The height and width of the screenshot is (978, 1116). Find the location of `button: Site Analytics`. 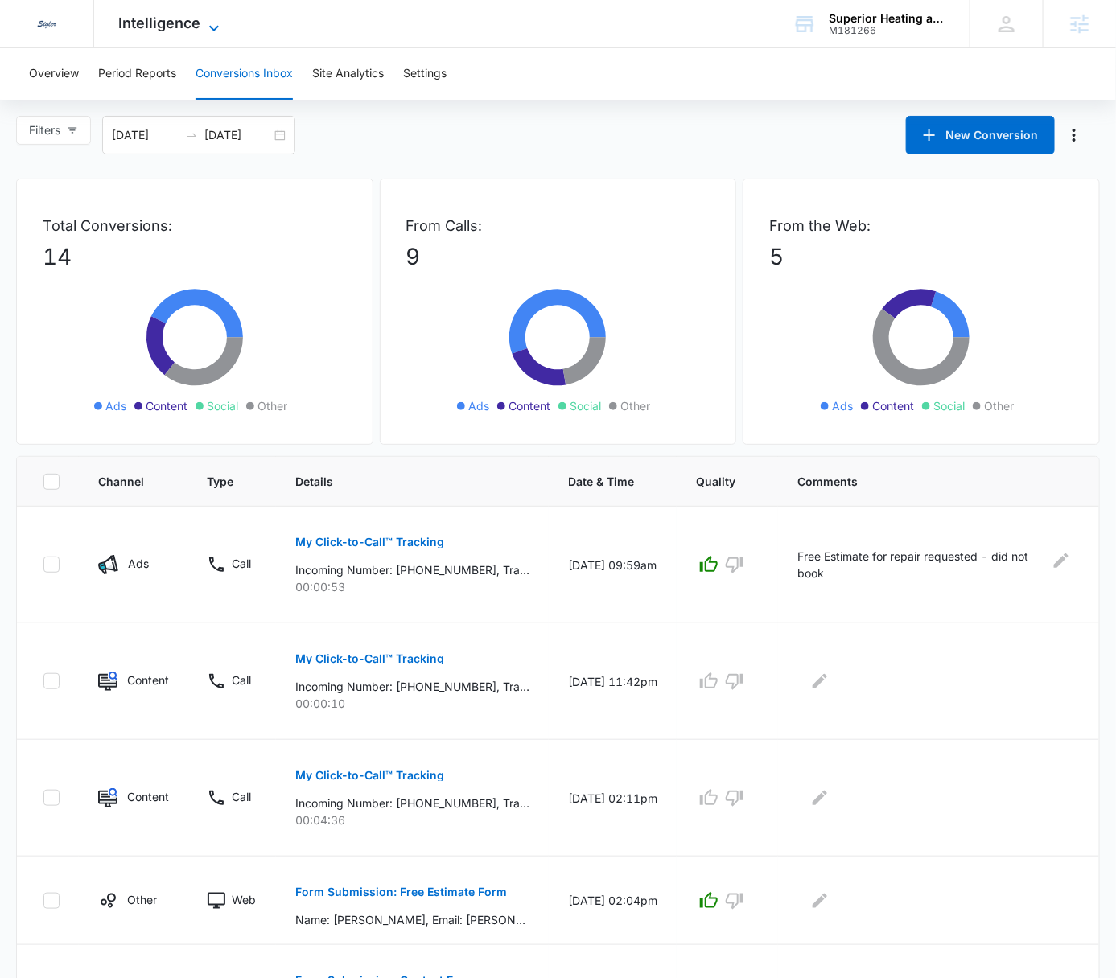

button: Site Analytics is located at coordinates (348, 74).